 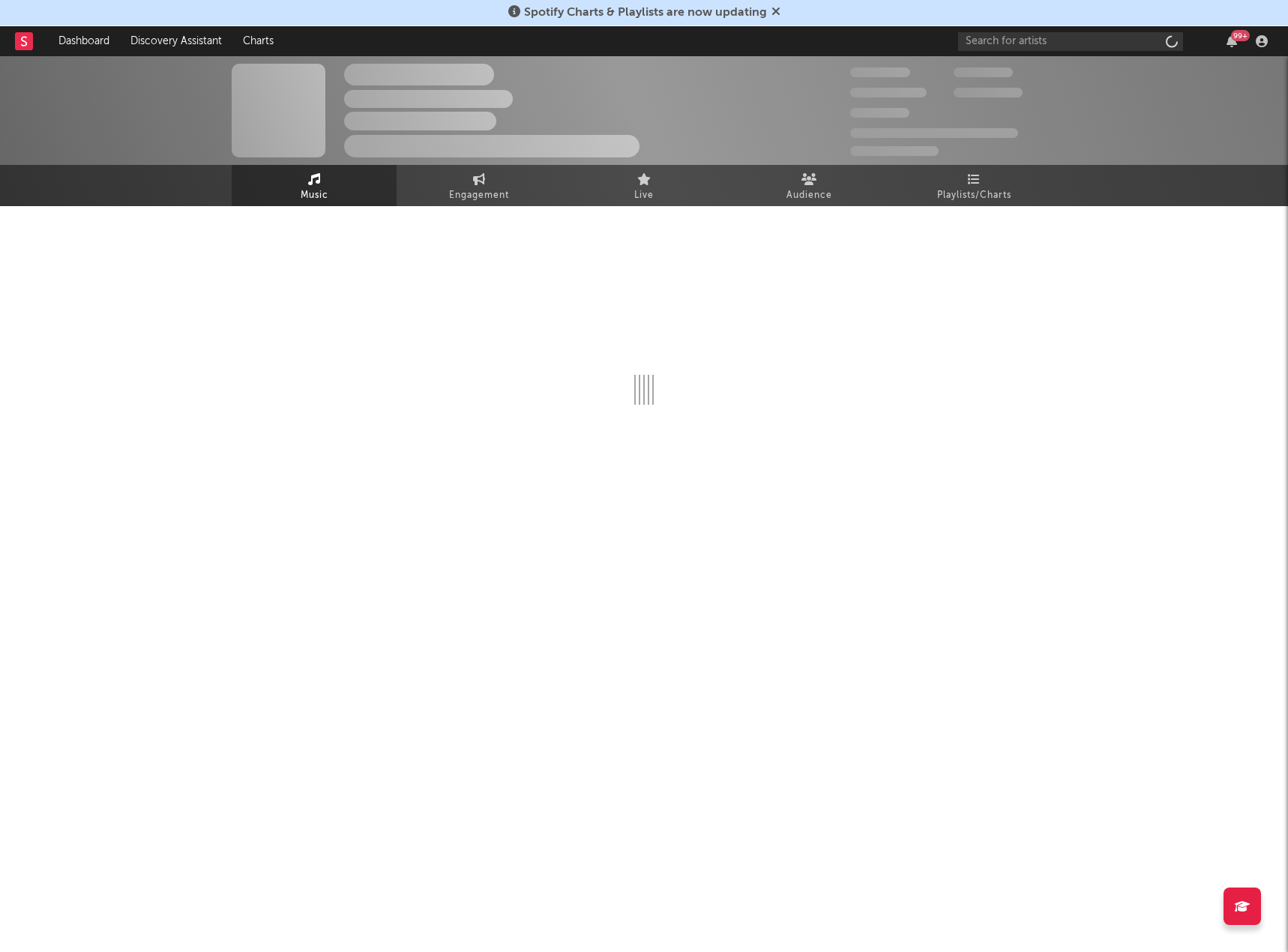 What do you see at coordinates (314, 186) in the screenshot?
I see `a: Music` at bounding box center [314, 186].